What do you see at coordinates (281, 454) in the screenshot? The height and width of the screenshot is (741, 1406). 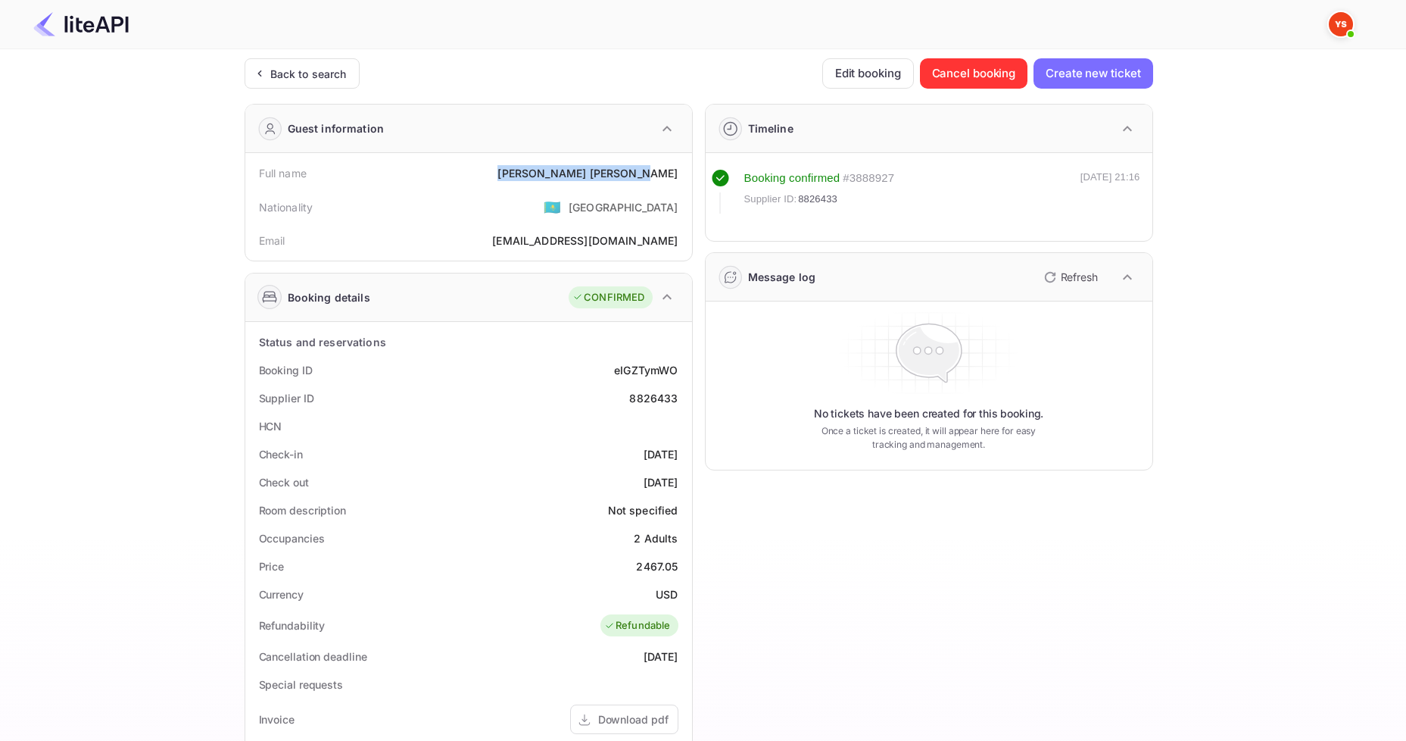 I see `div: Check-in` at bounding box center [281, 454].